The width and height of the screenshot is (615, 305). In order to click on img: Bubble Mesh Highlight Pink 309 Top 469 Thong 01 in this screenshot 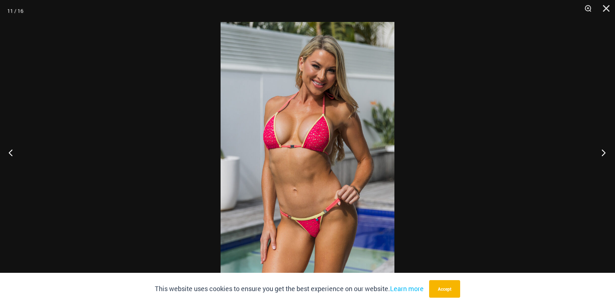, I will do `click(307, 152)`.